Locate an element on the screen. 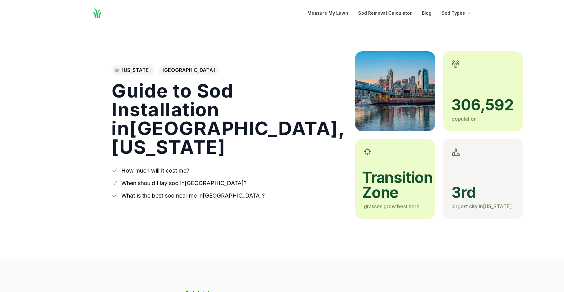 This screenshot has width=564, height=292. a: Measure My Lawn is located at coordinates (328, 13).